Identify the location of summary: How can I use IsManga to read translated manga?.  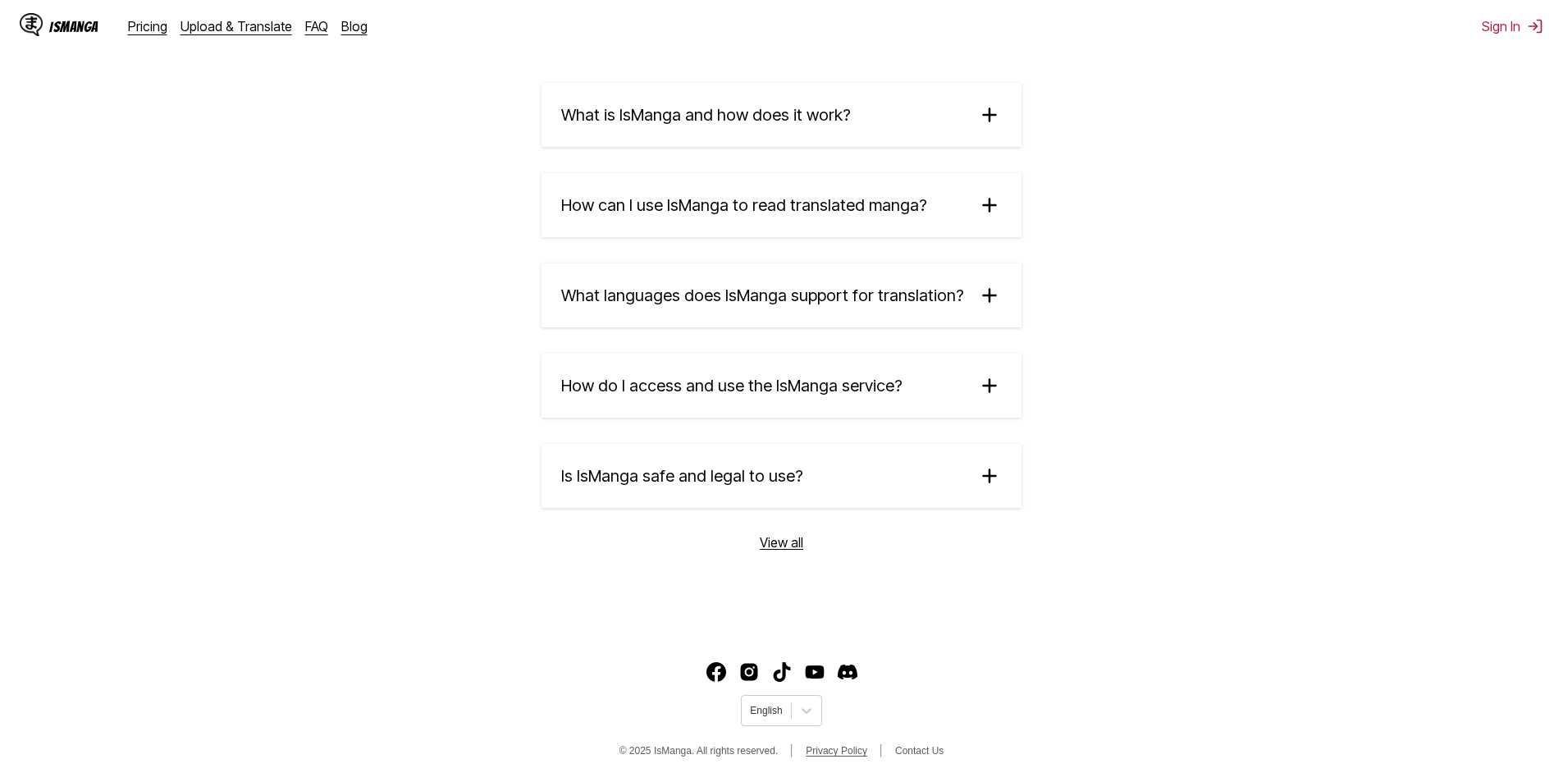
(781, 205).